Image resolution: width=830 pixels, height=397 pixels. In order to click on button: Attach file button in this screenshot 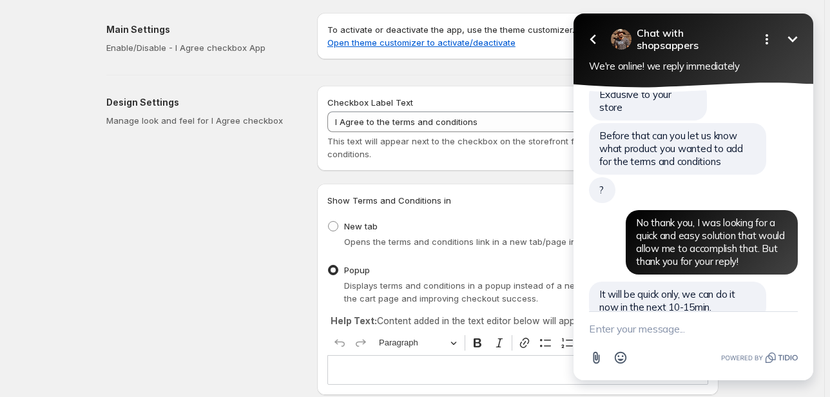, I will do `click(39, 358)`.